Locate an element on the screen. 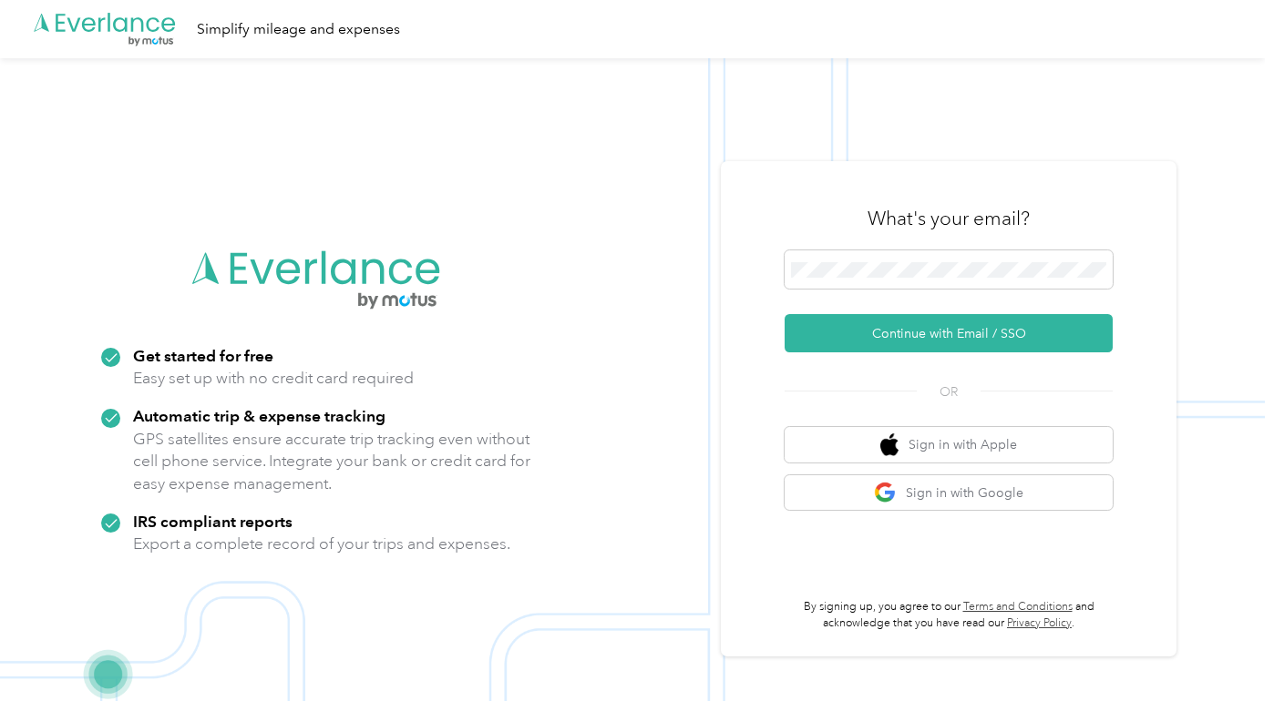 The width and height of the screenshot is (1274, 701). span: OR is located at coordinates (948, 392).